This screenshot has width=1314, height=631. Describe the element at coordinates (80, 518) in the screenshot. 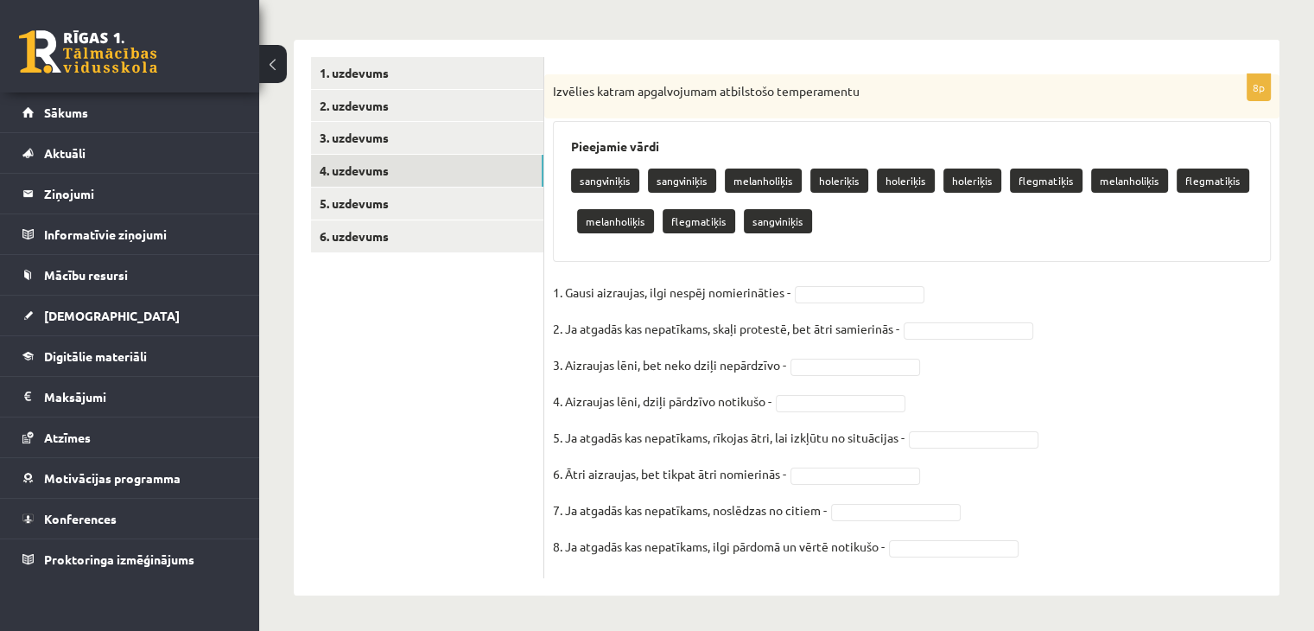

I see `span: Konferences` at that location.